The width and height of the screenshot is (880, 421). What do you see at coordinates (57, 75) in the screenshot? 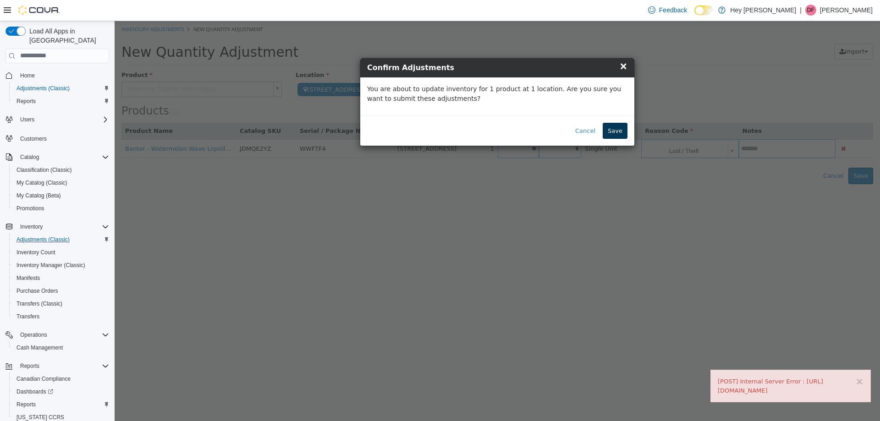
I see `button: Home` at bounding box center [57, 75].